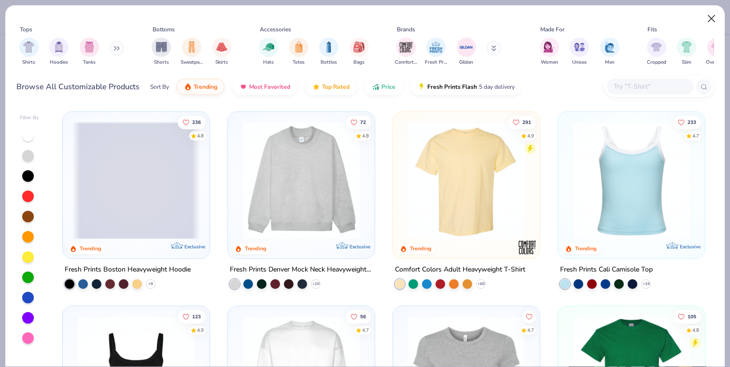 The image size is (730, 367). Describe the element at coordinates (686, 47) in the screenshot. I see `img: Slim Image` at that location.